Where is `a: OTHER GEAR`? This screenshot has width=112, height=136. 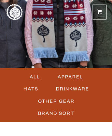 a: OTHER GEAR is located at coordinates (56, 101).